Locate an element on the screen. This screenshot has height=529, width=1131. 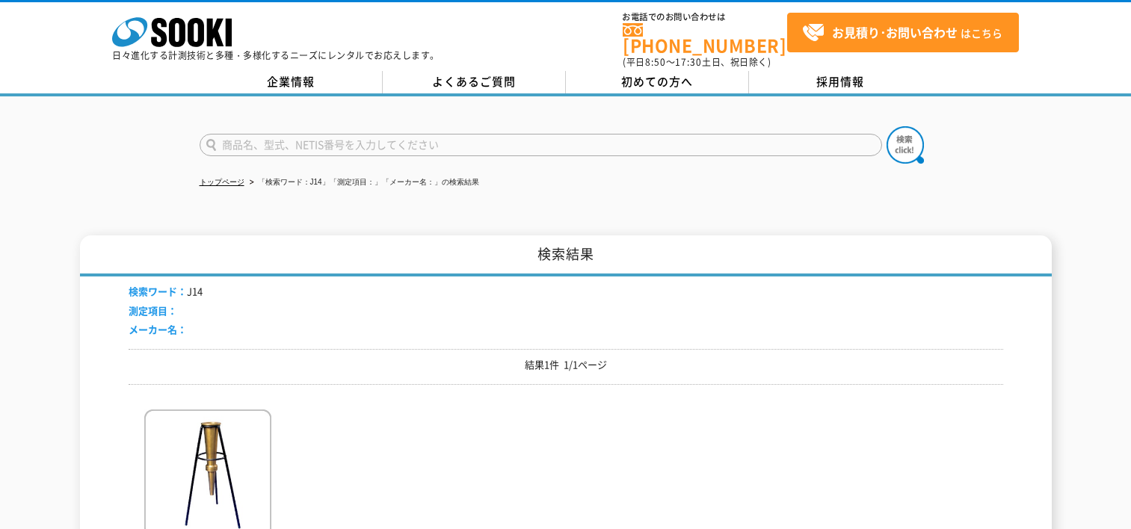
span: 検索ワード： is located at coordinates (158, 291).